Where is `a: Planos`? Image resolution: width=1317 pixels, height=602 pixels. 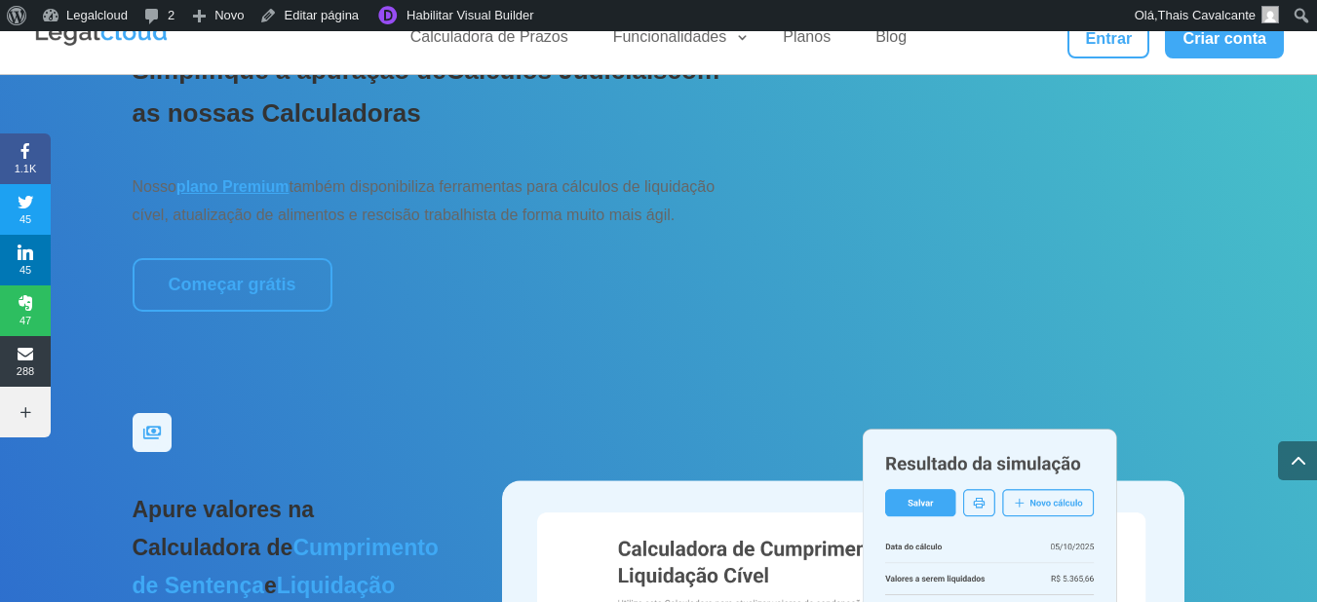
a: Planos is located at coordinates (806, 41).